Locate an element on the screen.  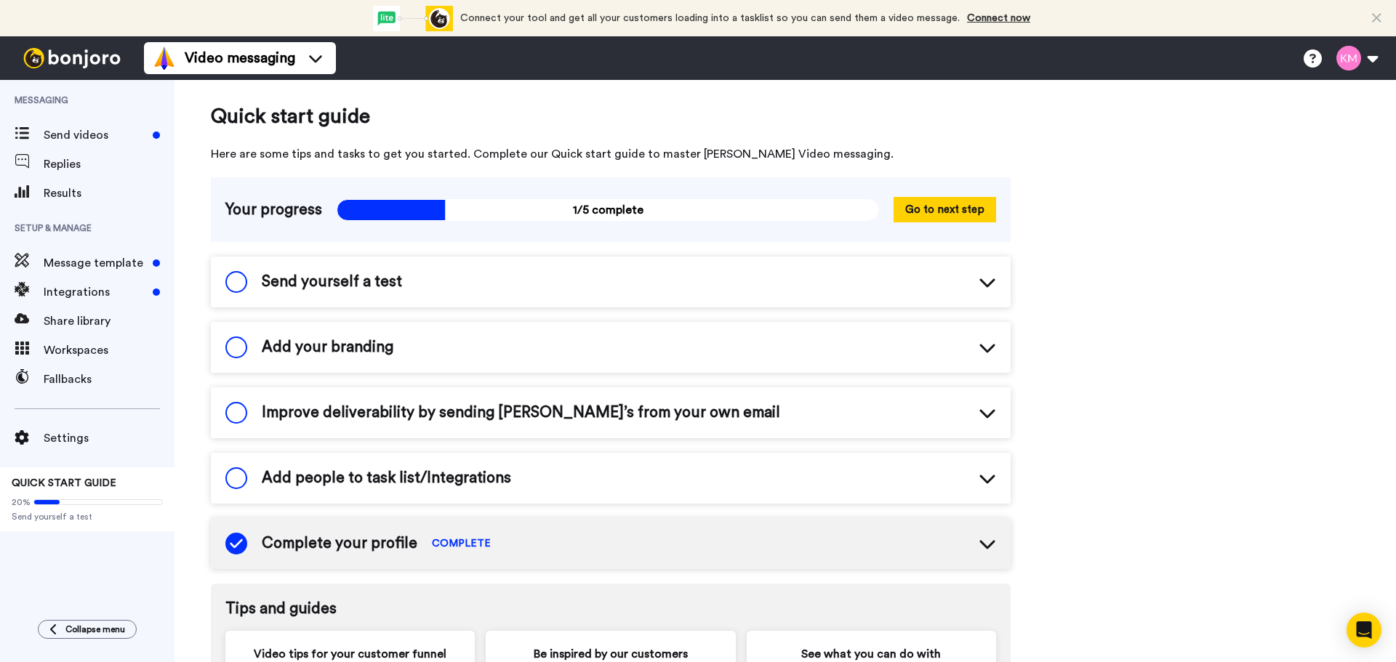
button: Collapse menu is located at coordinates (87, 630).